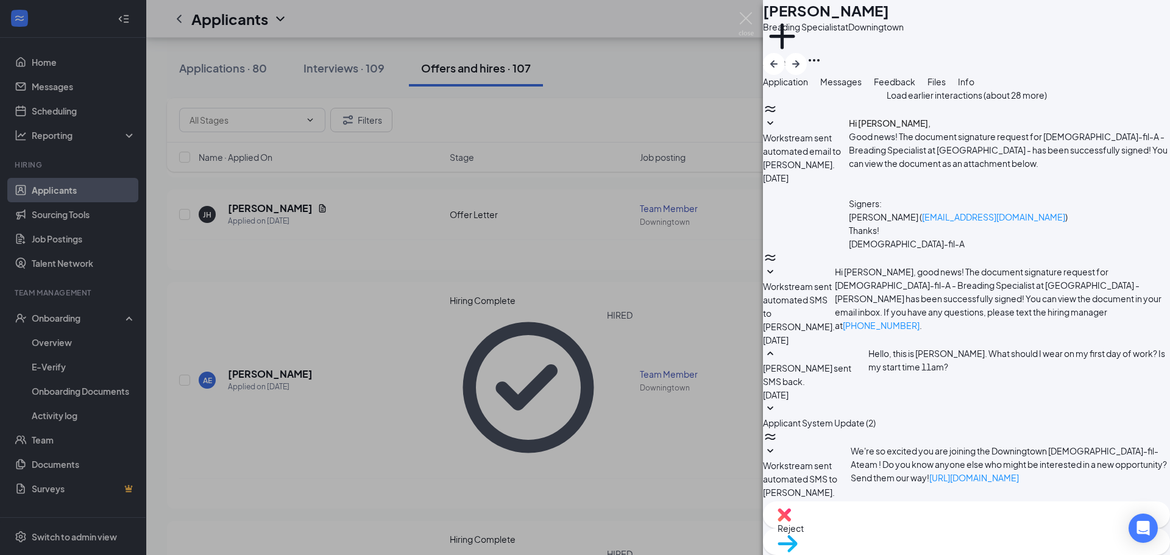  Describe the element at coordinates (967, 95) in the screenshot. I see `button: Load earlier interactions (about 28 more)` at that location.